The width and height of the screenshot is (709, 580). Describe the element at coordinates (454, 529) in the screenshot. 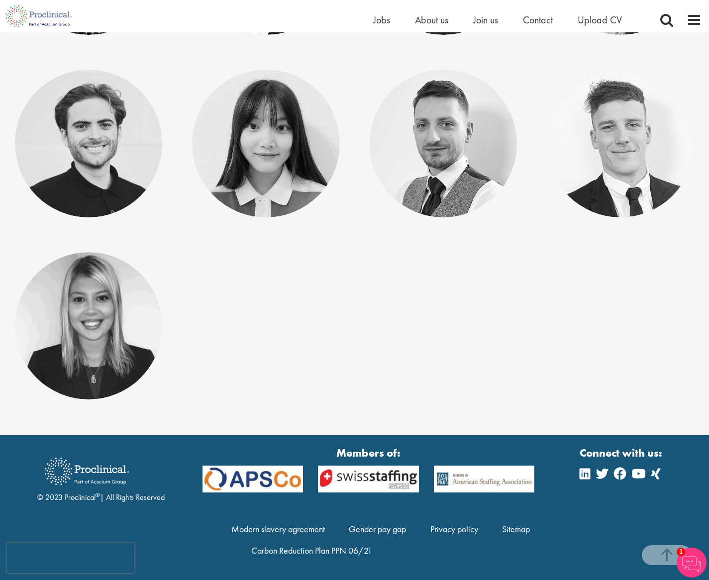

I see `a: Privacy policy` at that location.